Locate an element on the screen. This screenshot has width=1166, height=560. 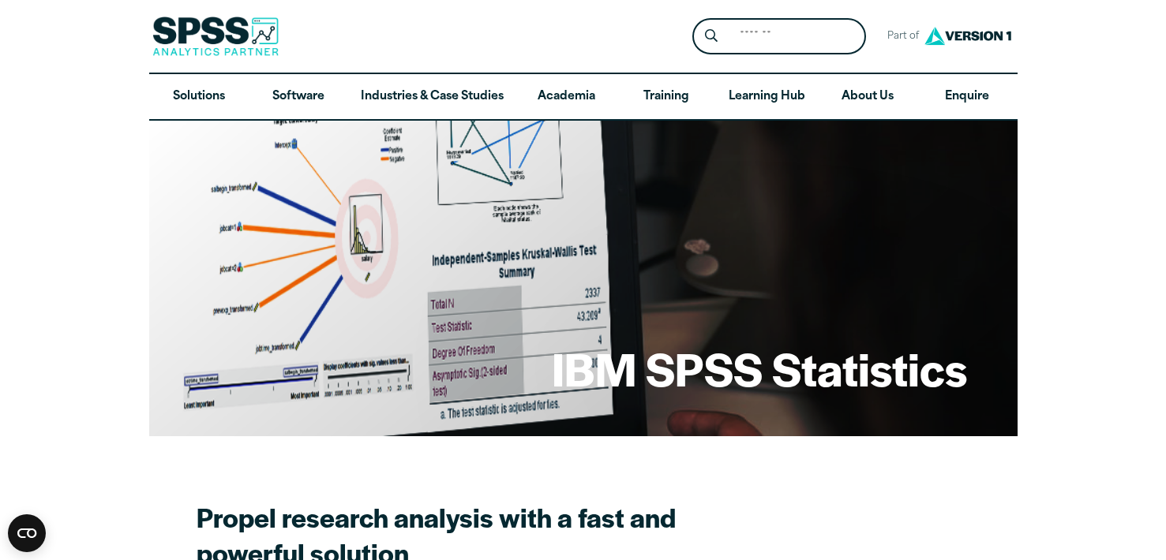
nav: Desktop version of site main menu is located at coordinates (583, 97).